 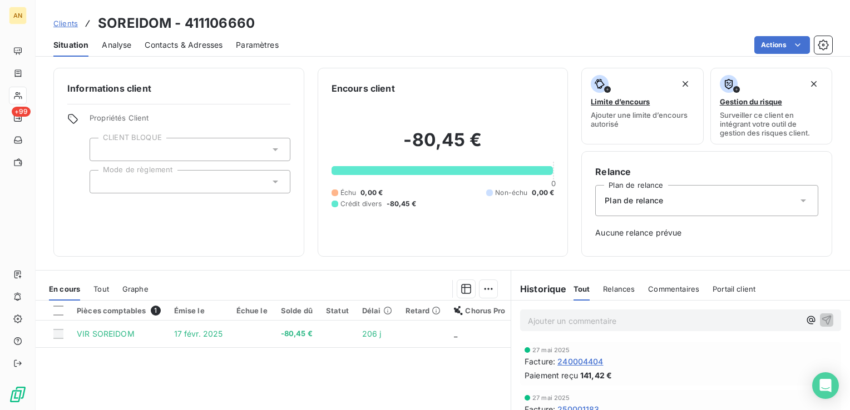 I want to click on a: Clients, so click(x=66, y=23).